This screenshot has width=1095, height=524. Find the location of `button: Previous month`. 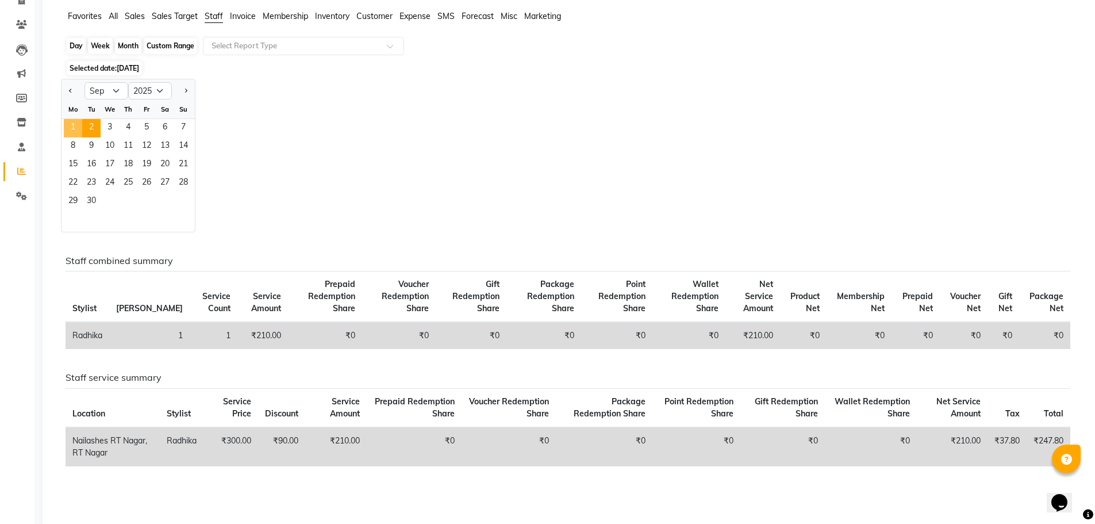

button: Previous month is located at coordinates (71, 91).